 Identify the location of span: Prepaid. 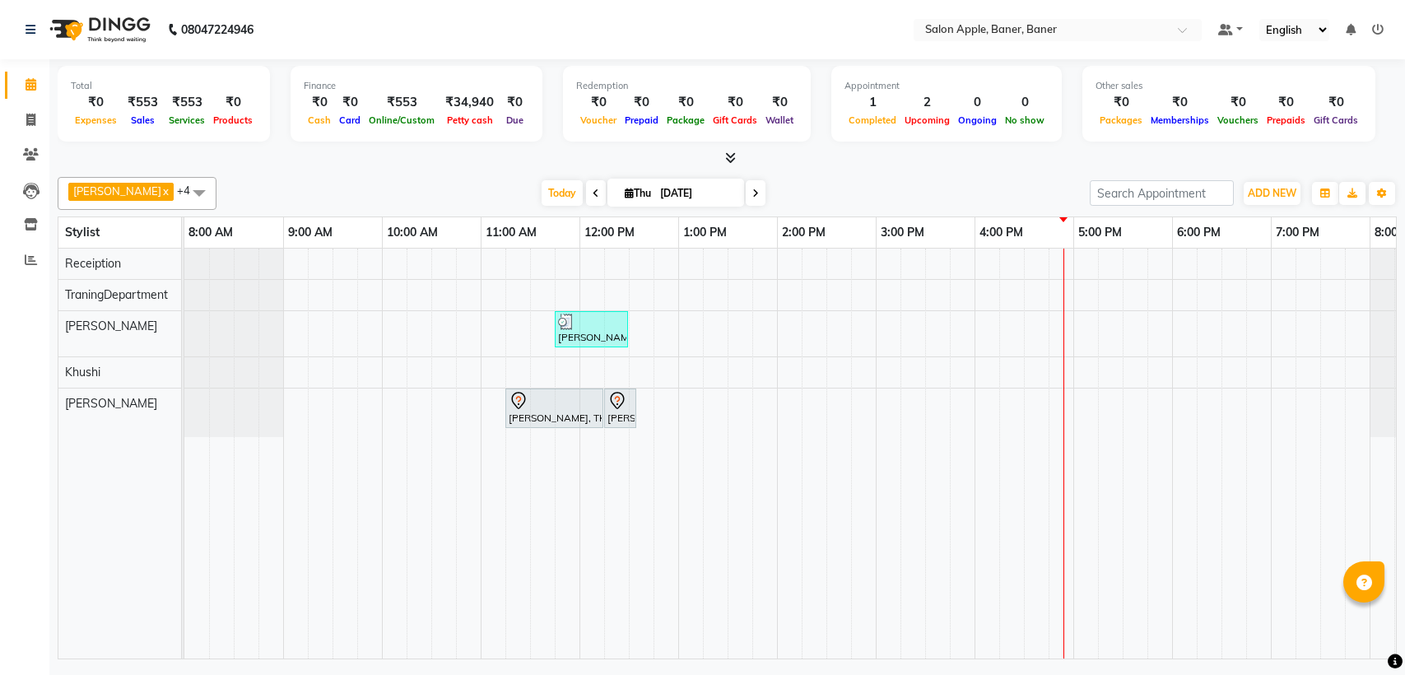
(641, 120).